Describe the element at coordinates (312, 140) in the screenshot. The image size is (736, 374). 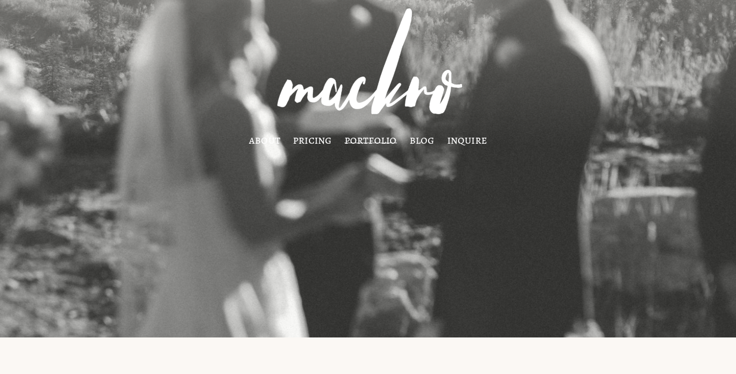
I see `a: pricing` at that location.